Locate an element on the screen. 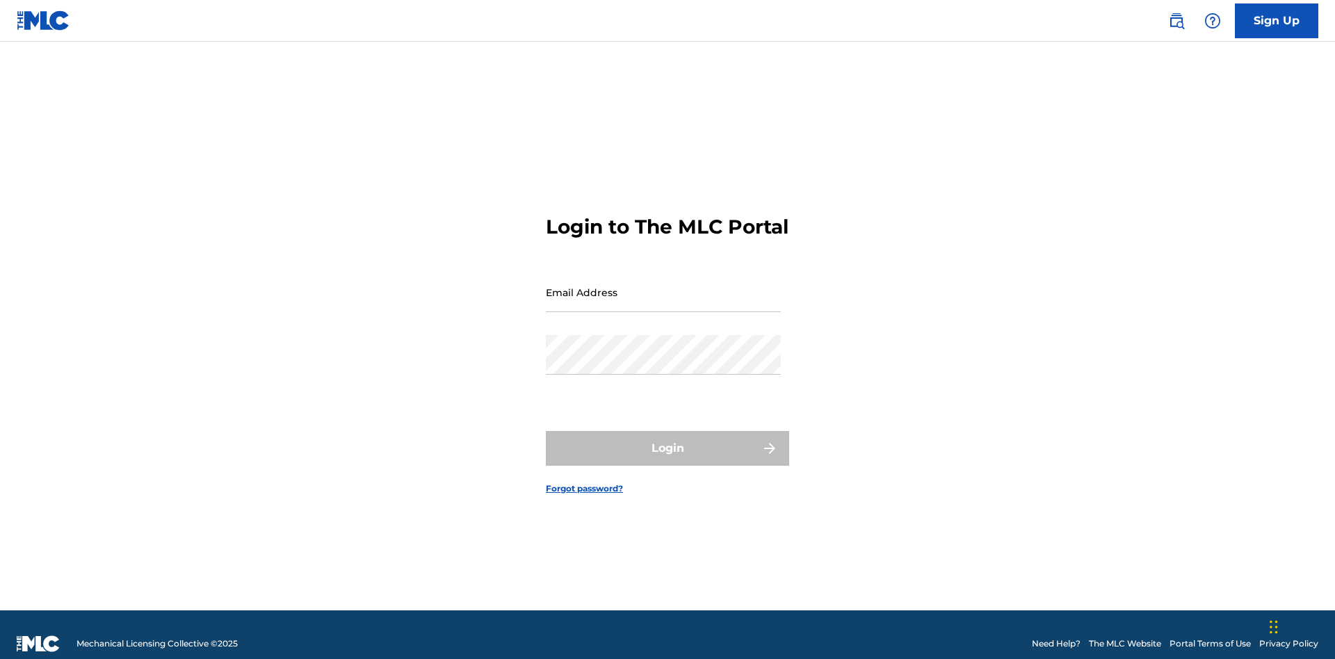 The image size is (1335, 659). a: Need Help? is located at coordinates (1056, 644).